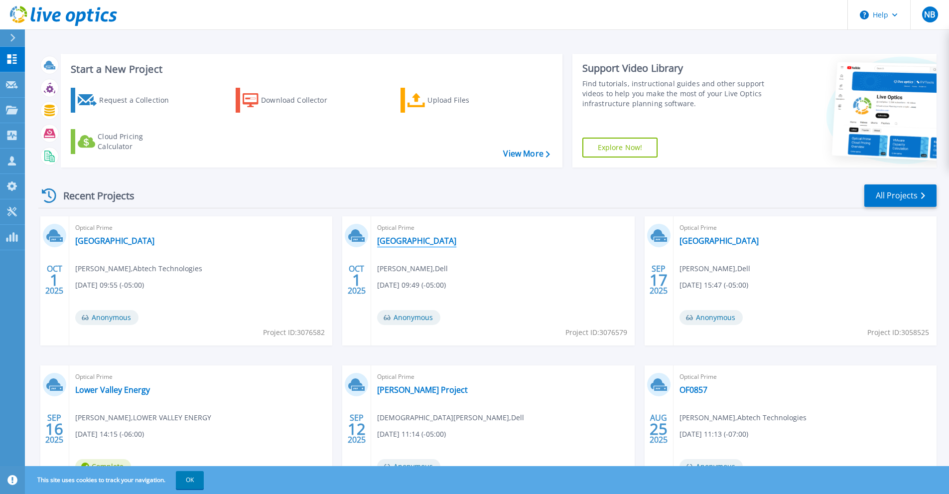 This screenshot has width=949, height=494. What do you see at coordinates (467, 100) in the screenshot?
I see `div: Upload Files` at bounding box center [467, 100].